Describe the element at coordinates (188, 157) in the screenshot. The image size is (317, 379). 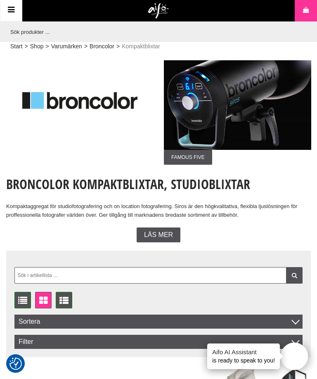
I see `span: Famous five` at that location.